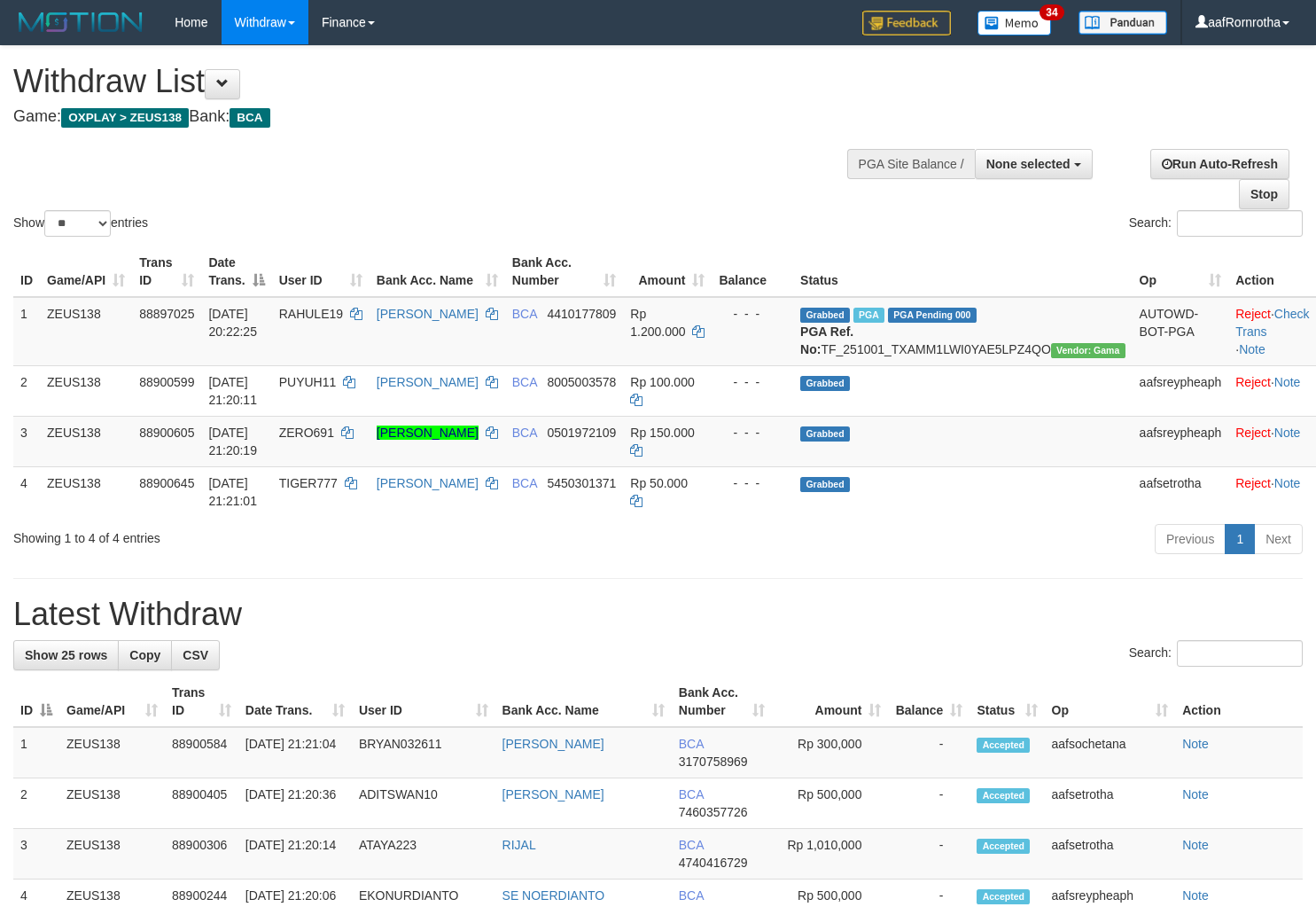  Describe the element at coordinates (1240, 539) in the screenshot. I see `a: 1` at that location.